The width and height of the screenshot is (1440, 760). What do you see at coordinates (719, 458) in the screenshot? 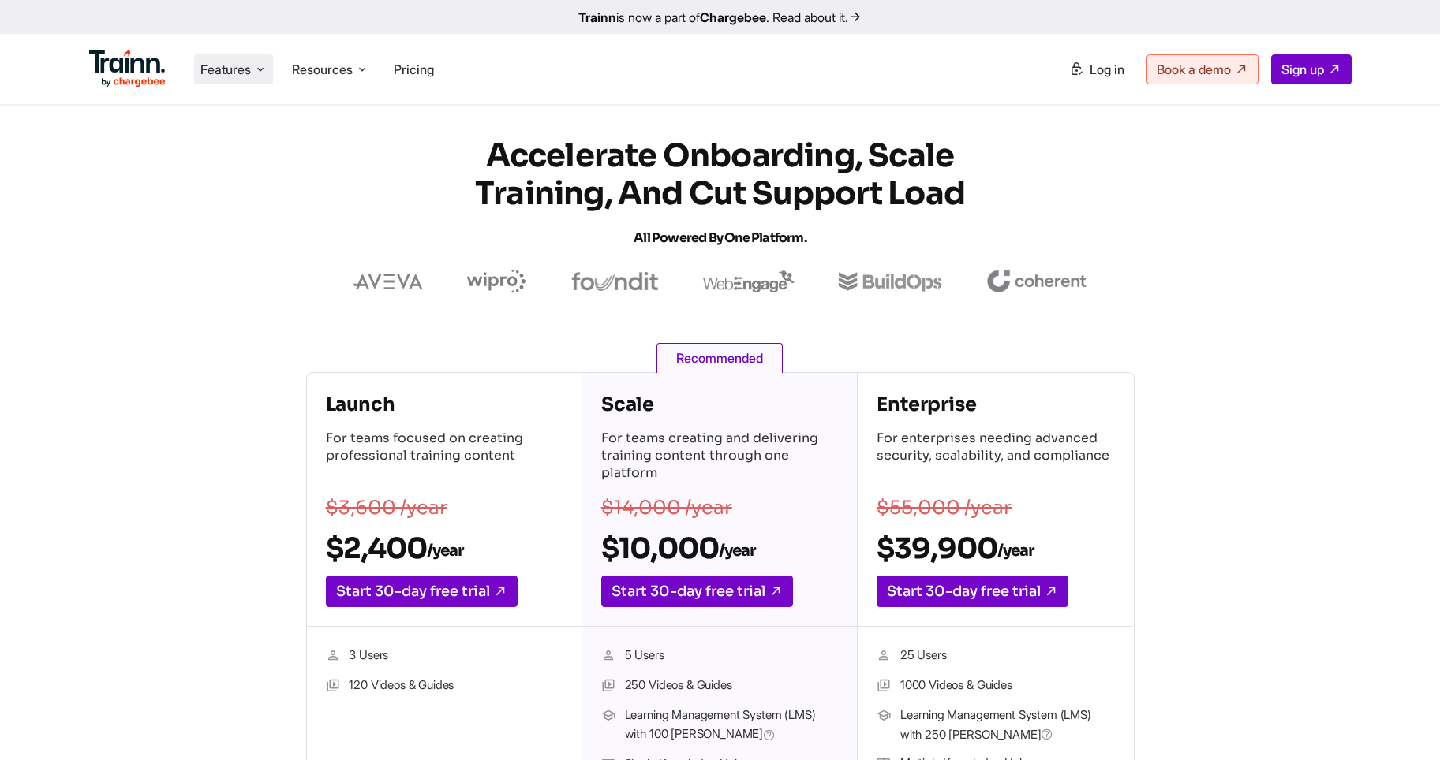
I see `p: For teams creating and delivering training content through one platform` at bounding box center [719, 458].